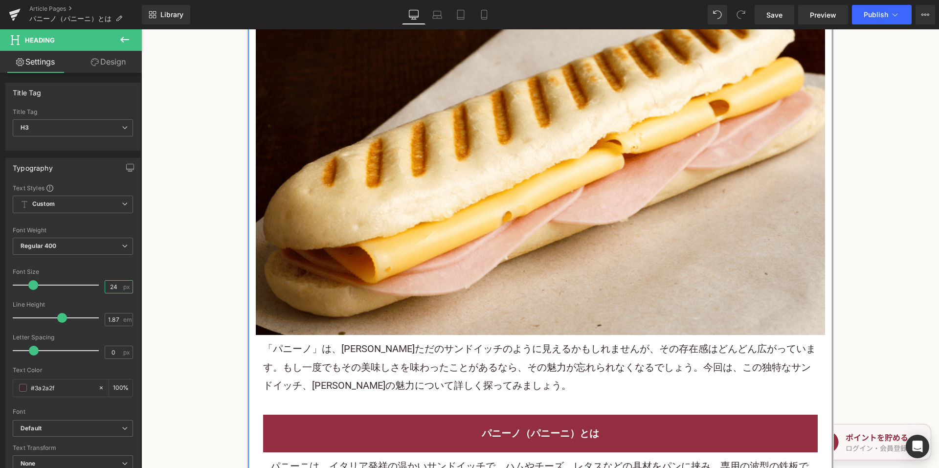 Image resolution: width=939 pixels, height=468 pixels. Describe the element at coordinates (73, 370) in the screenshot. I see `div: Text Color` at that location.